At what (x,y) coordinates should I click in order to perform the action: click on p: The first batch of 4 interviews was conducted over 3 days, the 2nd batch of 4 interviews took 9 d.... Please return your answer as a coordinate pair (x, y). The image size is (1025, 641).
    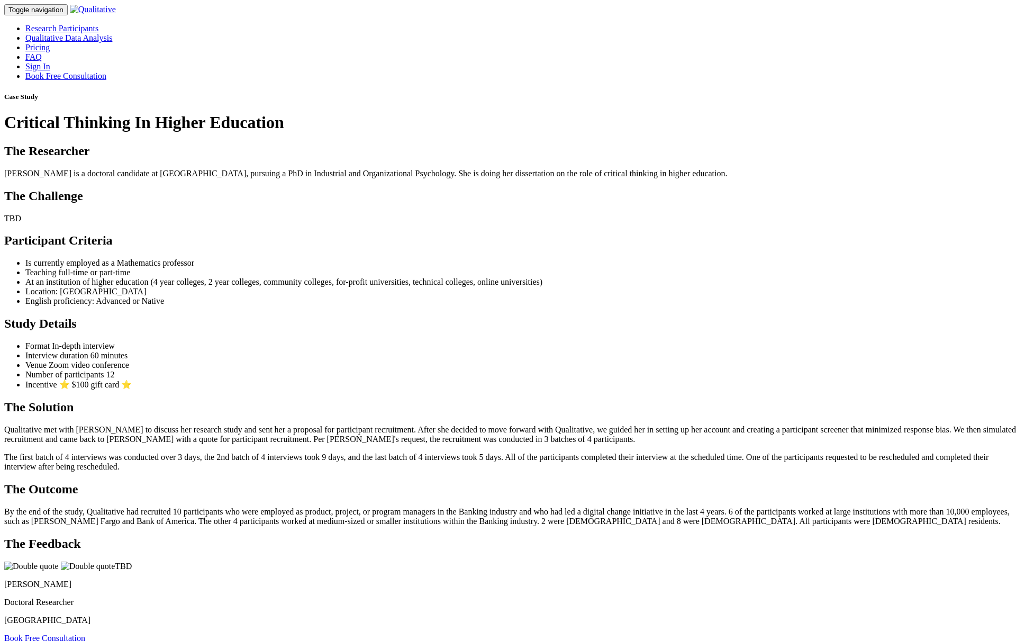
    Looking at the image, I should click on (512, 462).